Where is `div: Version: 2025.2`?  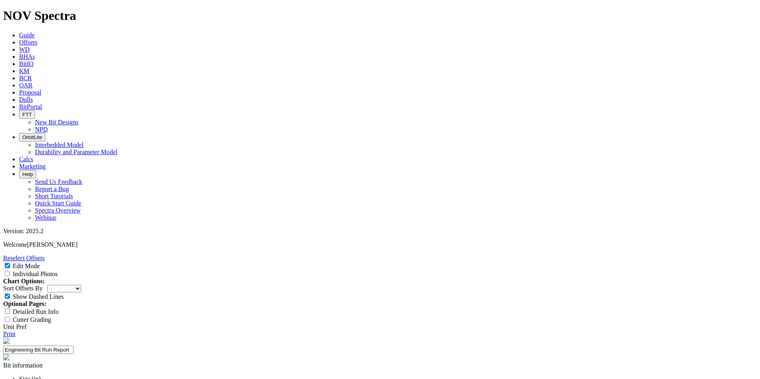 div: Version: 2025.2 is located at coordinates (380, 231).